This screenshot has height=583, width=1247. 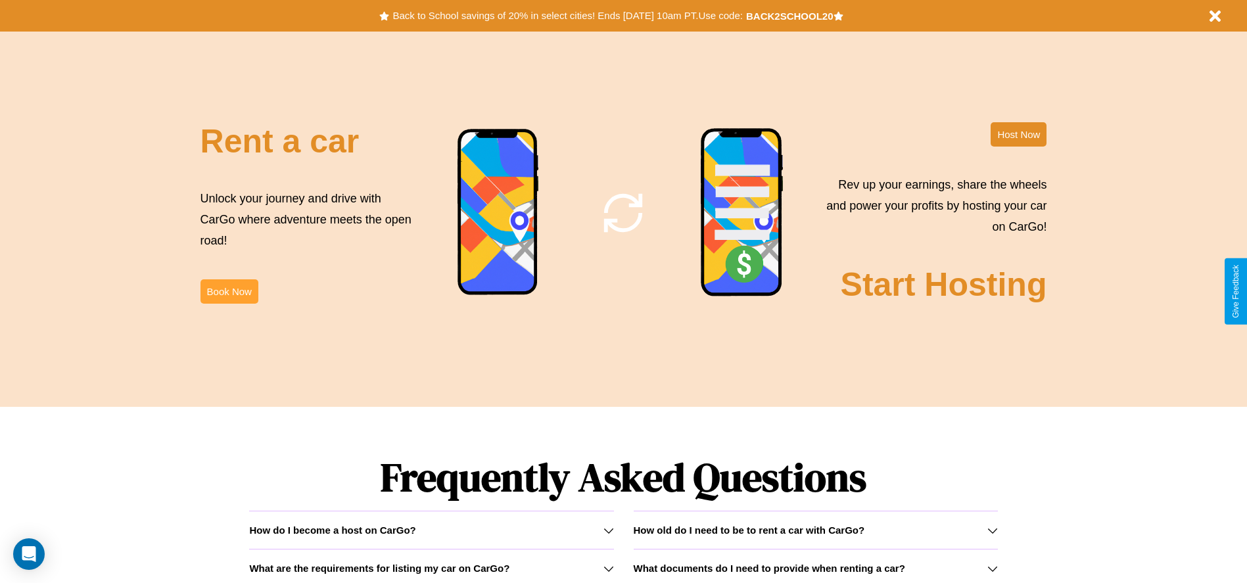 What do you see at coordinates (379, 568) in the screenshot?
I see `h3: What are the requirements for listing my car on CarGo?` at bounding box center [379, 568].